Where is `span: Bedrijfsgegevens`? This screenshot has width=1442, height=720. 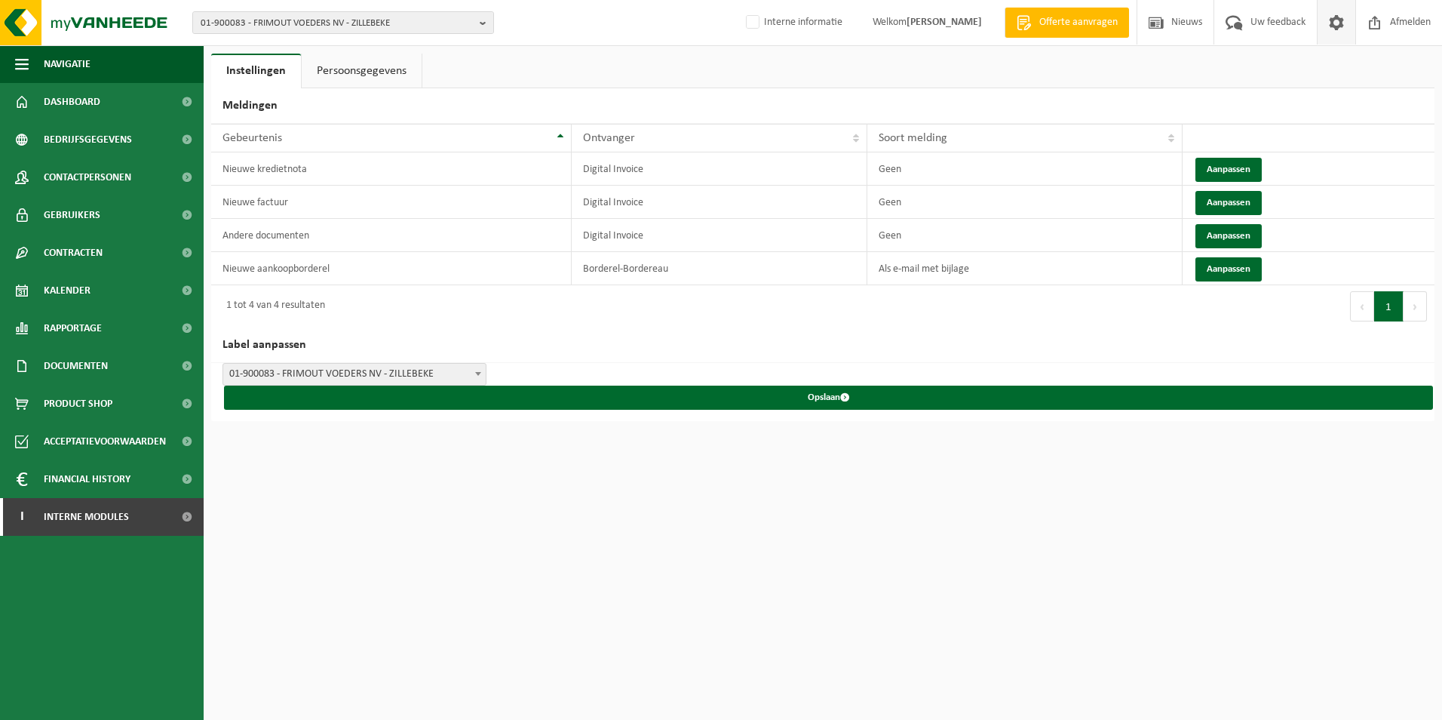 span: Bedrijfsgegevens is located at coordinates (87, 140).